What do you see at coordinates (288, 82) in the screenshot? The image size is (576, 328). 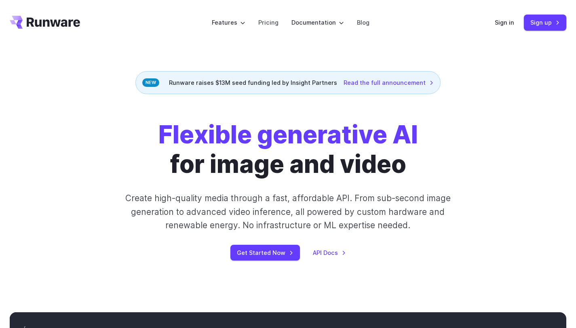 I see `div: Runware raises $13M seed funding led by Insight Partners` at bounding box center [288, 82].